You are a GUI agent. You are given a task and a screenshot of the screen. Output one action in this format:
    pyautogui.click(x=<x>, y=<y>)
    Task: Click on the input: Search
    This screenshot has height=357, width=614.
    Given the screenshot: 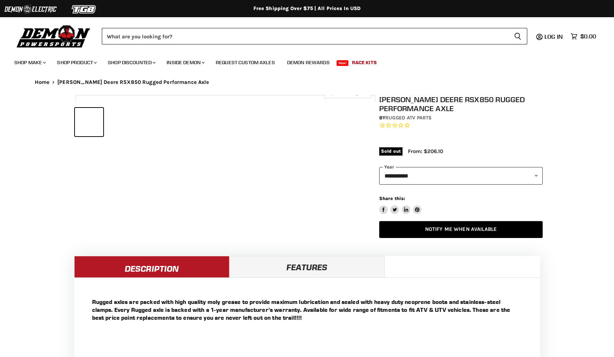 What is the action you would take?
    pyautogui.click(x=305, y=36)
    